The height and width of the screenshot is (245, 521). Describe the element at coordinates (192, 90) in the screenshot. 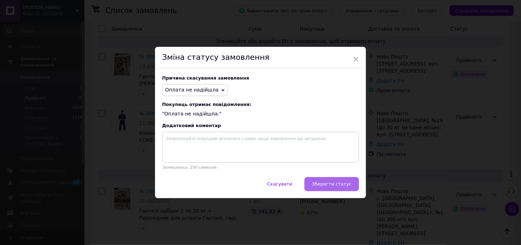

I see `span: Оплата не надійшла` at that location.